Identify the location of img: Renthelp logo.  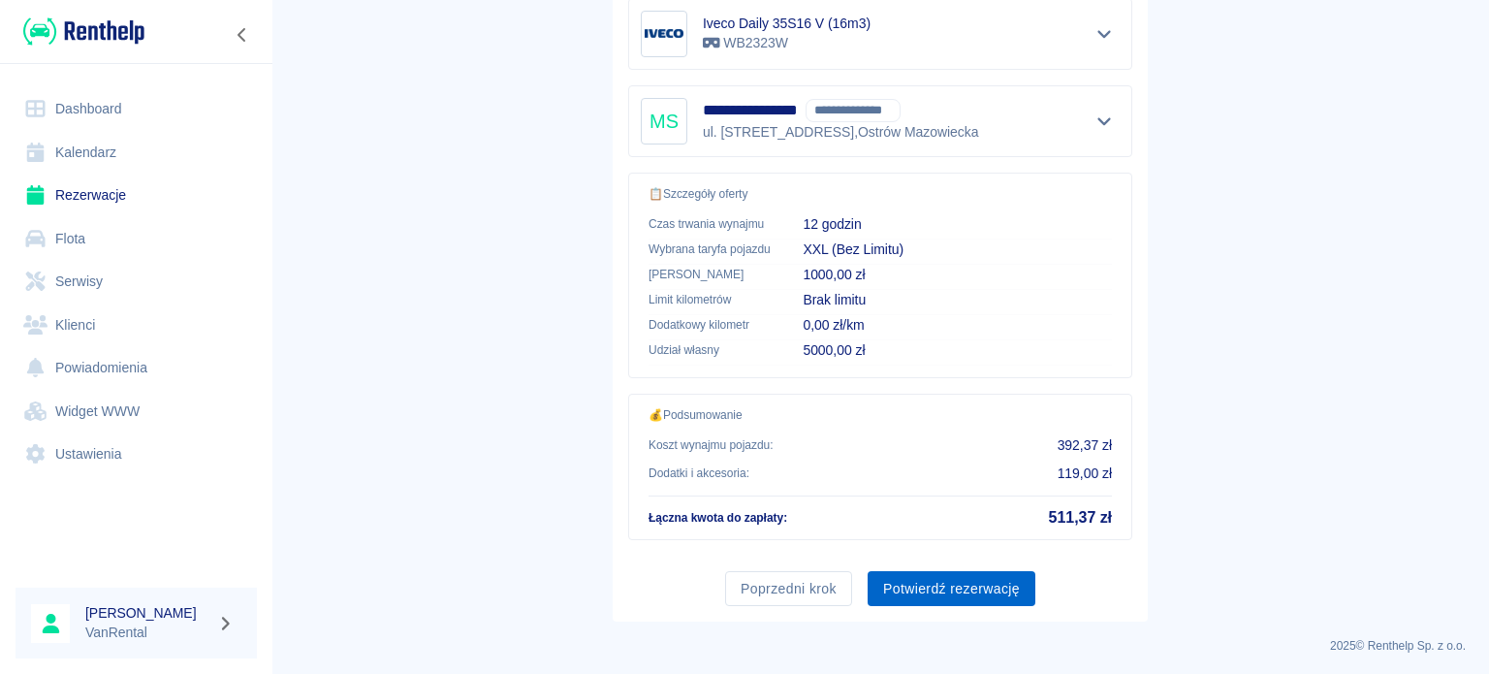
(83, 31).